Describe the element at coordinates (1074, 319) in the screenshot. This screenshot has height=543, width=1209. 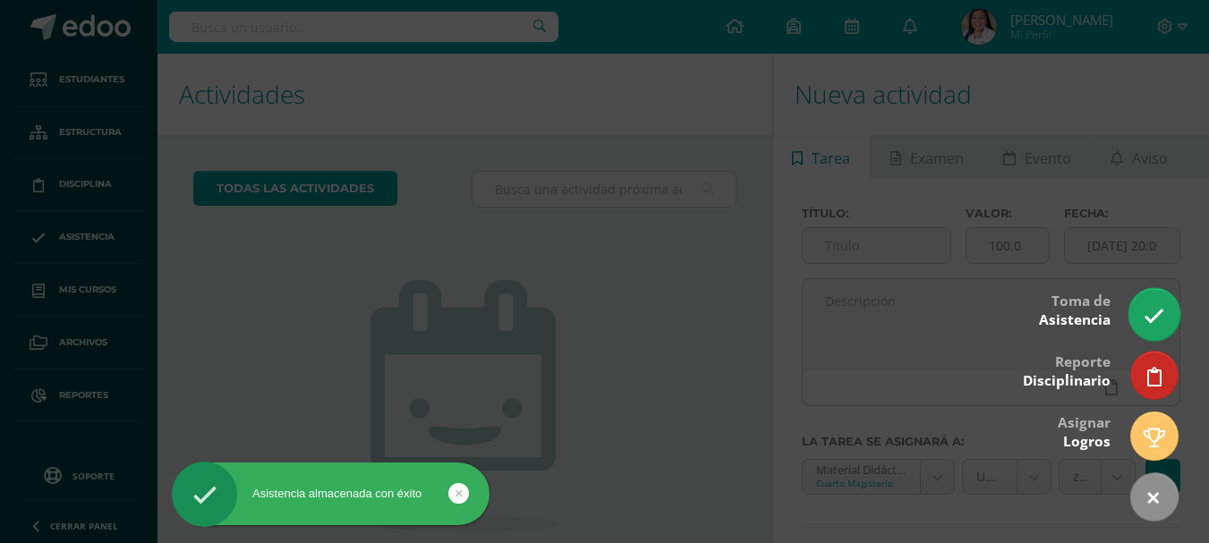
I see `span: Asistencia` at that location.